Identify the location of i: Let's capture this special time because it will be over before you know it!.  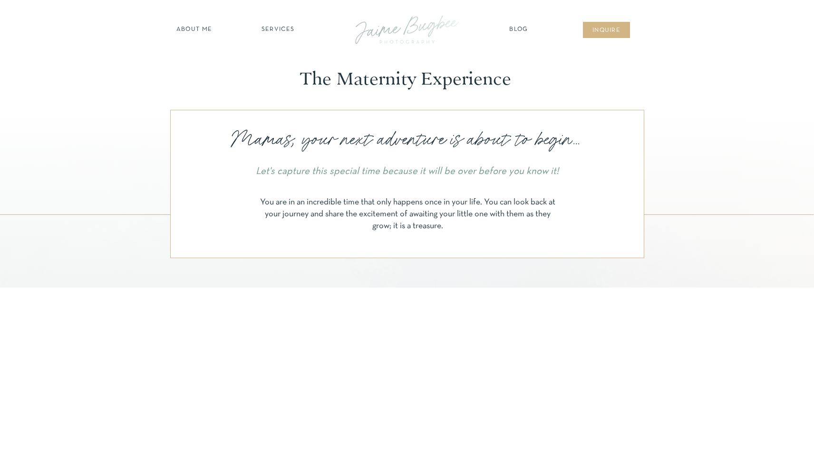
(407, 171).